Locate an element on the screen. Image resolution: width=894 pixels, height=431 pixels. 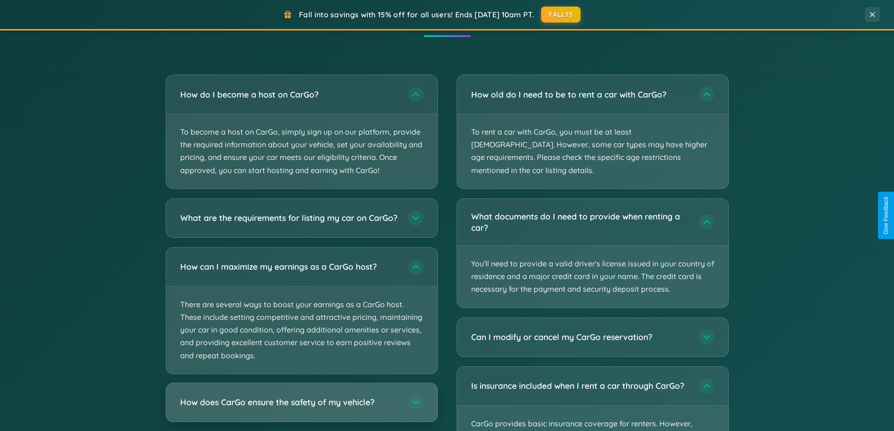
button: FALL15 is located at coordinates (561, 15).